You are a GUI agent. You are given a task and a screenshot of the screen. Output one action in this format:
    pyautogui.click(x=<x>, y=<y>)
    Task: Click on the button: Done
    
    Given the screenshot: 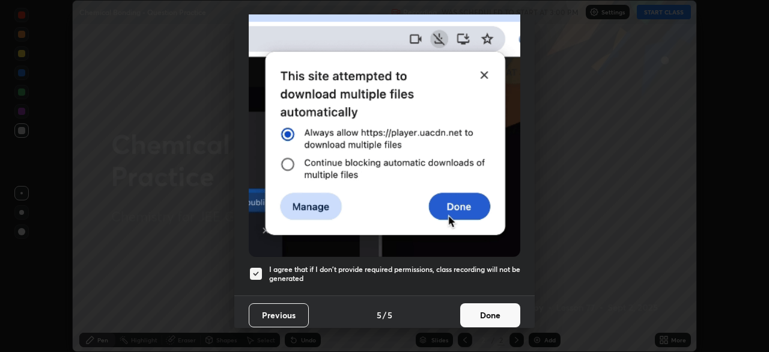 What is the action you would take?
    pyautogui.click(x=490, y=315)
    